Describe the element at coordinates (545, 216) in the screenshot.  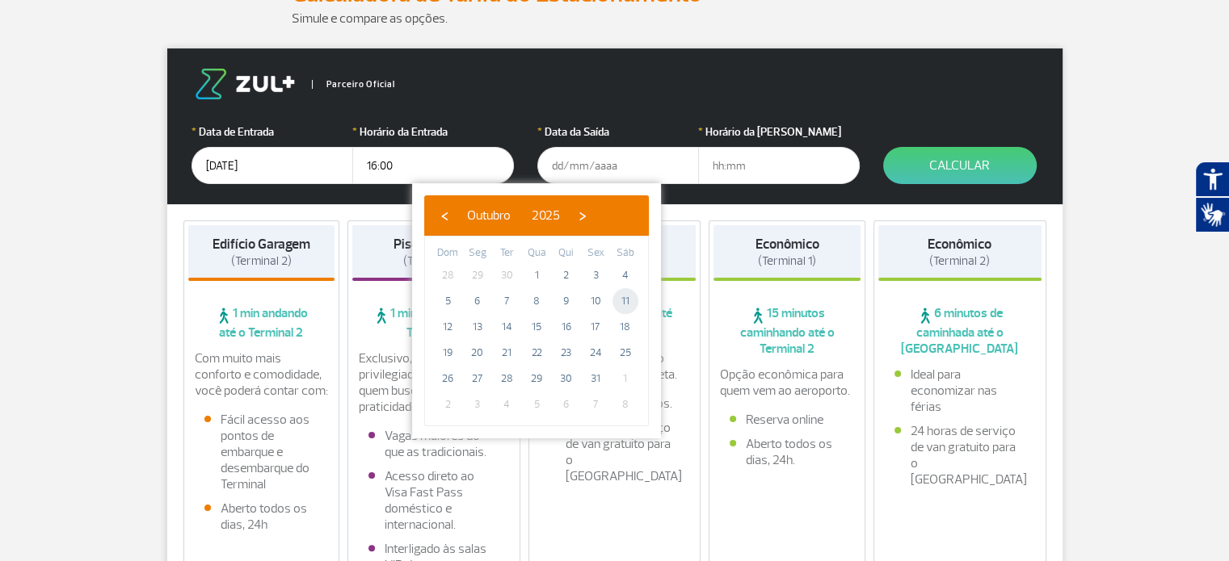
I see `span: 2025` at that location.